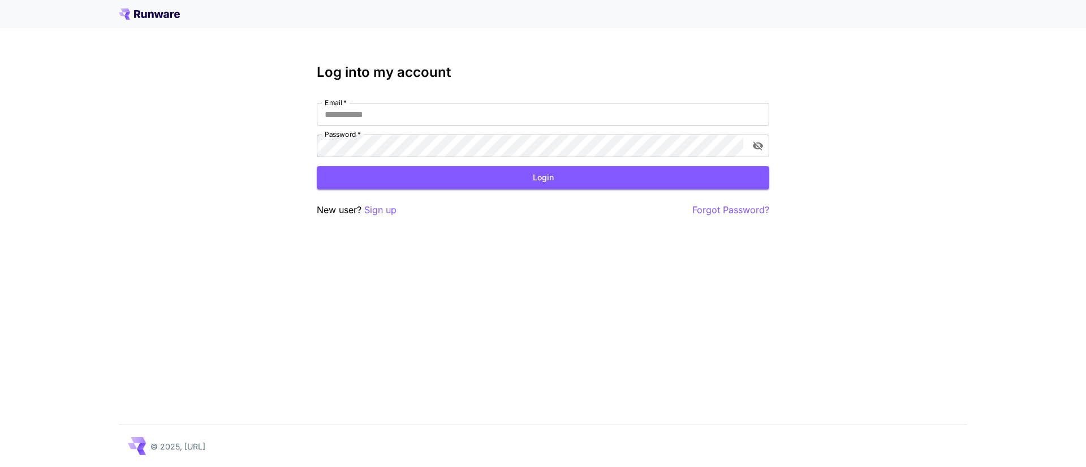 This screenshot has width=1086, height=467. I want to click on button: Sign up, so click(380, 210).